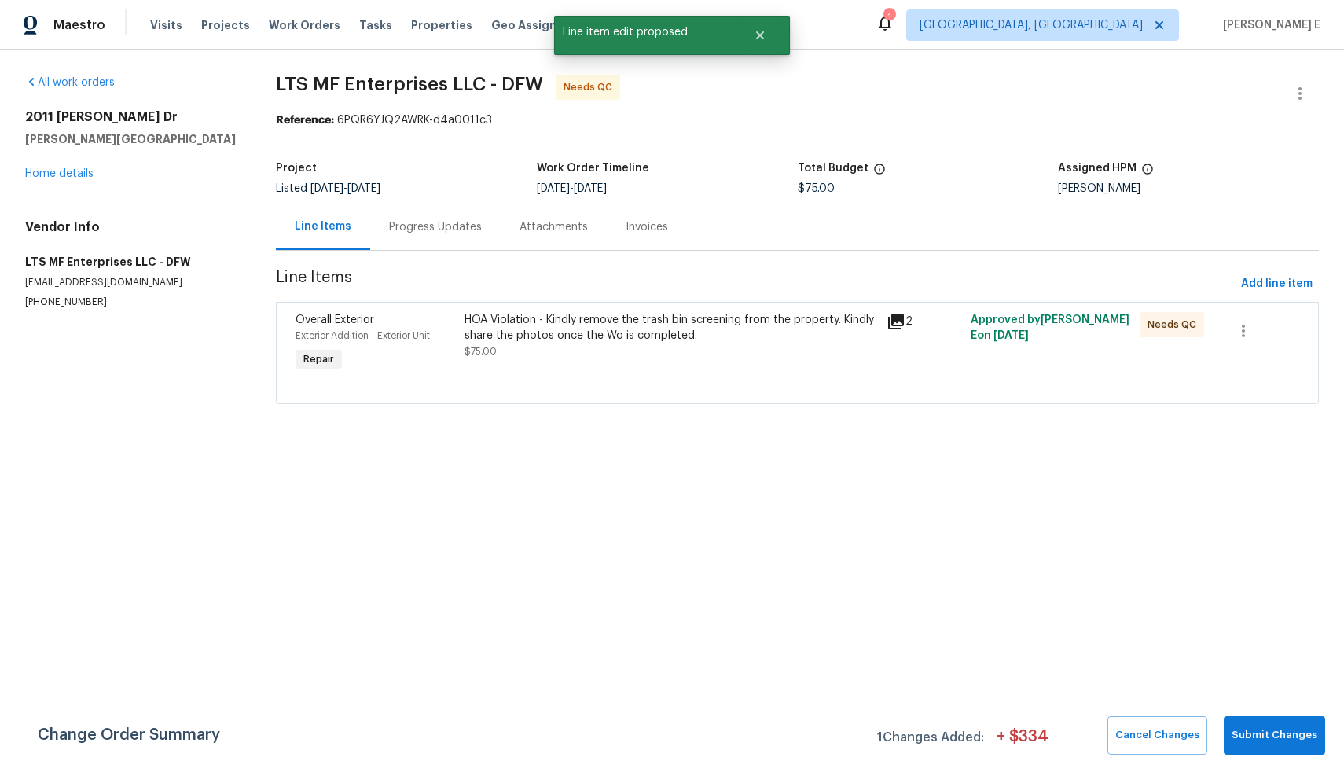  What do you see at coordinates (166, 25) in the screenshot?
I see `span: Visits` at bounding box center [166, 25].